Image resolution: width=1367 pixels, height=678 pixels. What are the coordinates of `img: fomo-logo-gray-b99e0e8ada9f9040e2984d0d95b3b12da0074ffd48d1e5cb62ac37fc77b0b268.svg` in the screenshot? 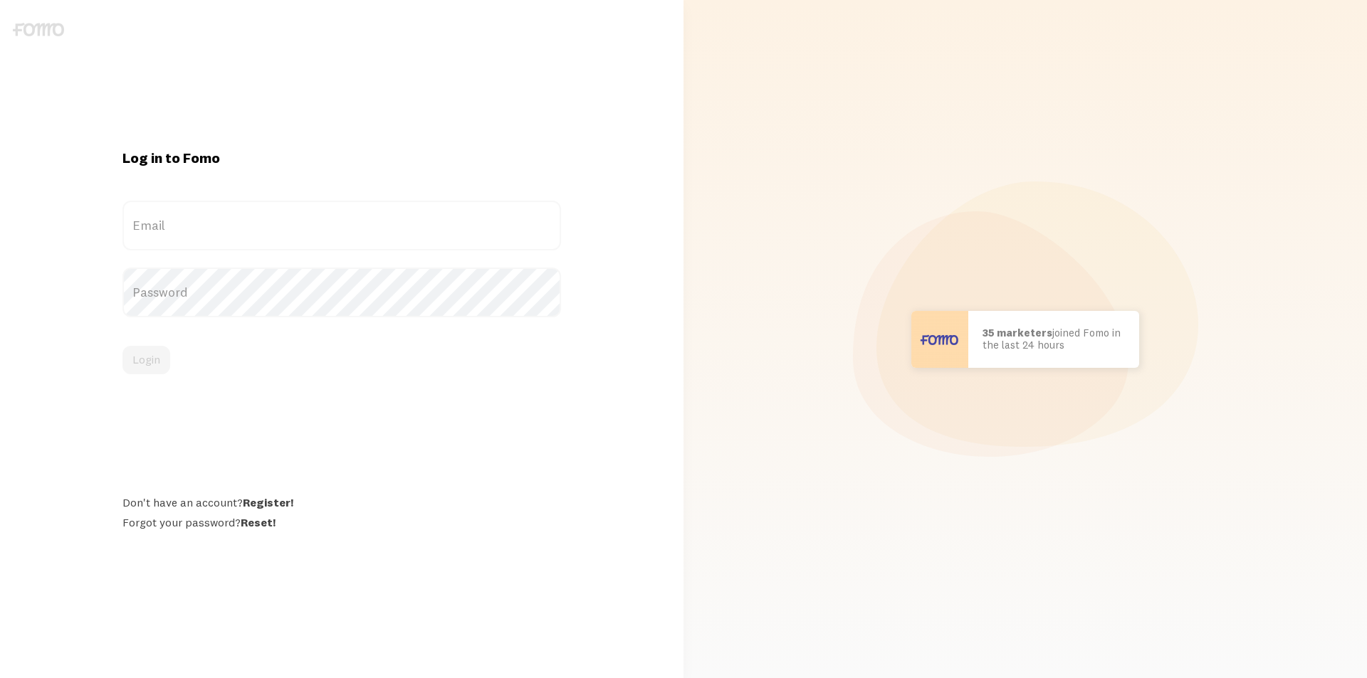 It's located at (38, 29).